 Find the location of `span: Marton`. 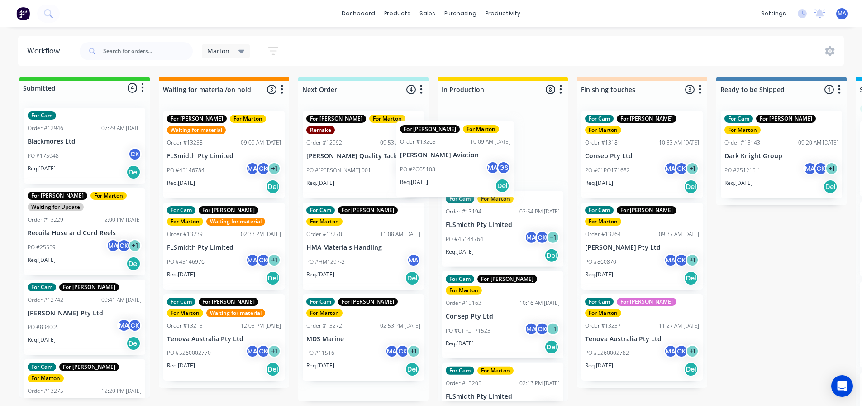

span: Marton is located at coordinates (218, 51).